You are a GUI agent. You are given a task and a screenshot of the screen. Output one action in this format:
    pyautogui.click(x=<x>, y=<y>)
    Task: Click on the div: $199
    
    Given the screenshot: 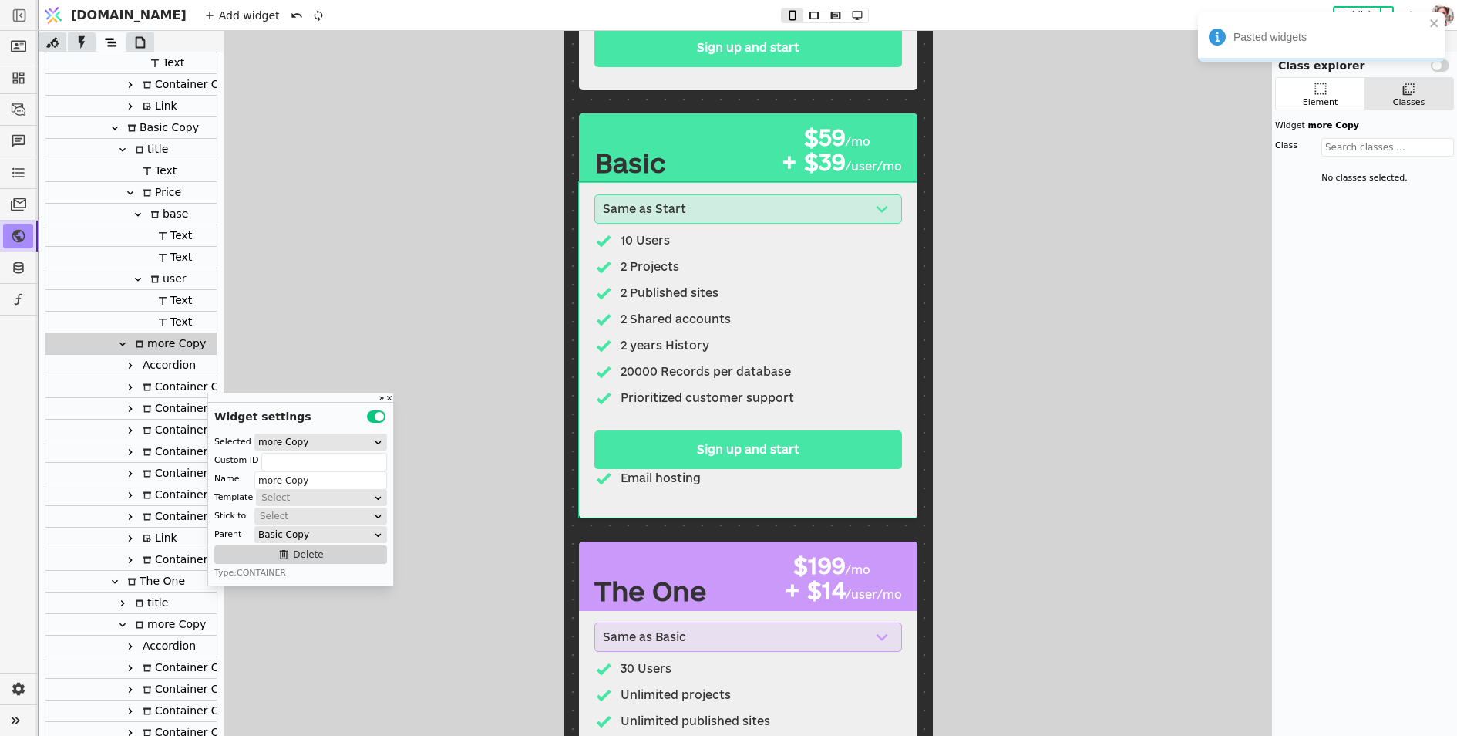 What is the action you would take?
    pyautogui.click(x=247, y=534)
    